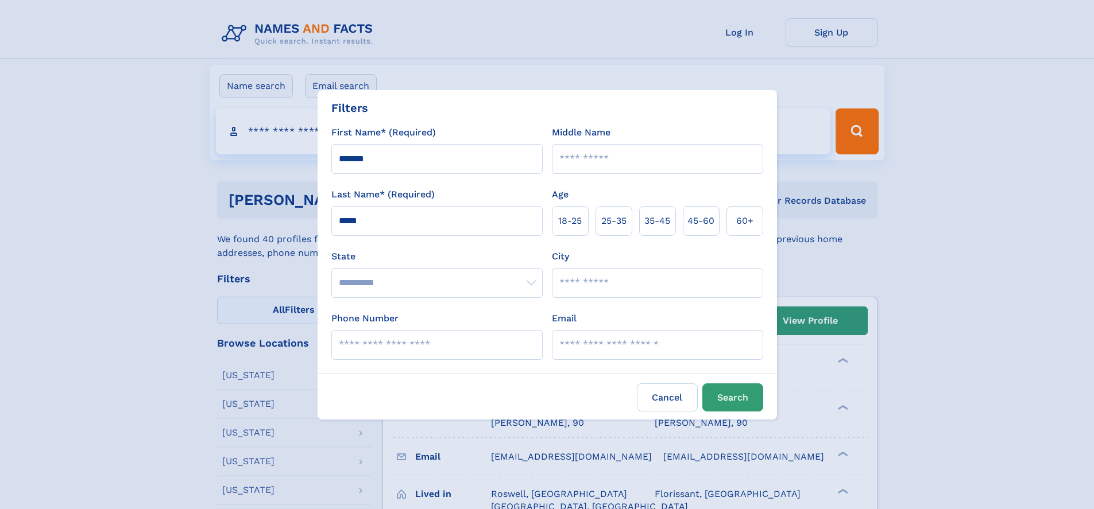 The height and width of the screenshot is (509, 1094). I want to click on label: Email, so click(564, 319).